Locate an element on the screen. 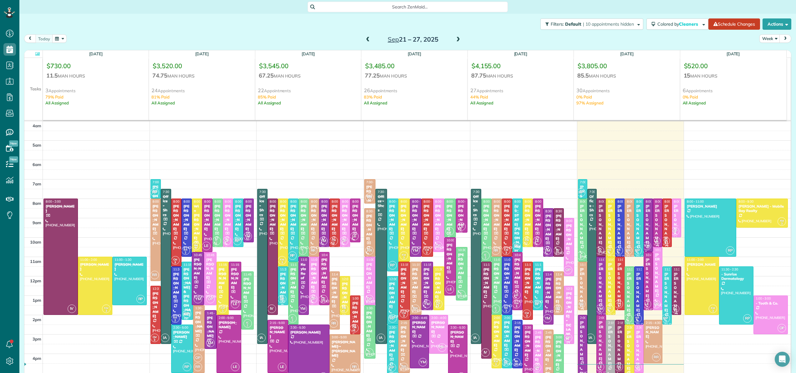 The width and height of the screenshot is (796, 373). span: 7:00 - 8:15 is located at coordinates (374, 182).